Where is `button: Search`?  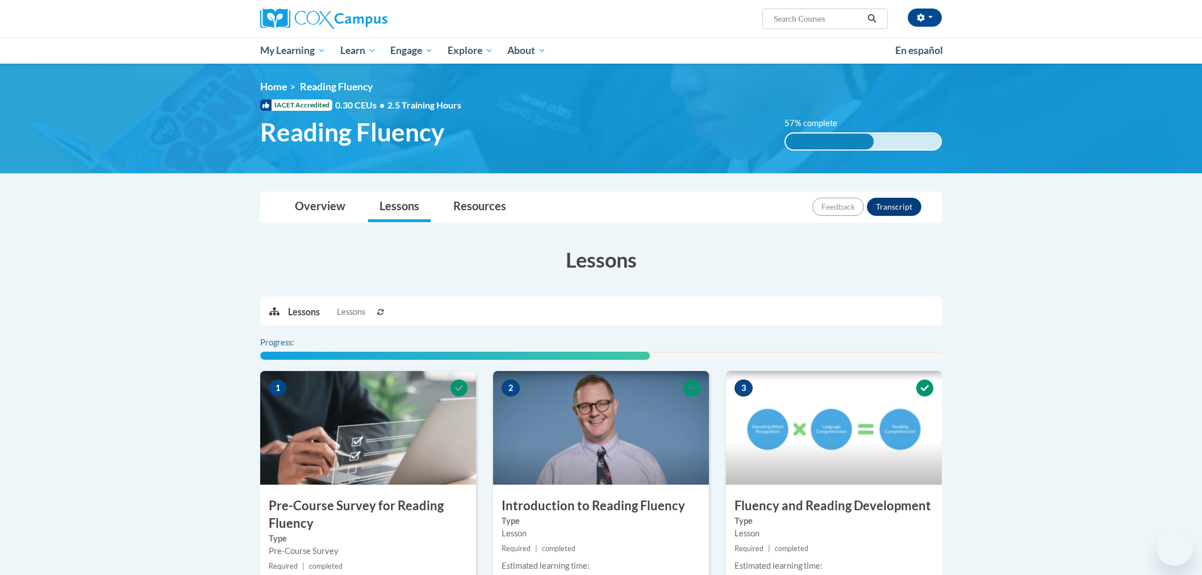
button: Search is located at coordinates (872, 19).